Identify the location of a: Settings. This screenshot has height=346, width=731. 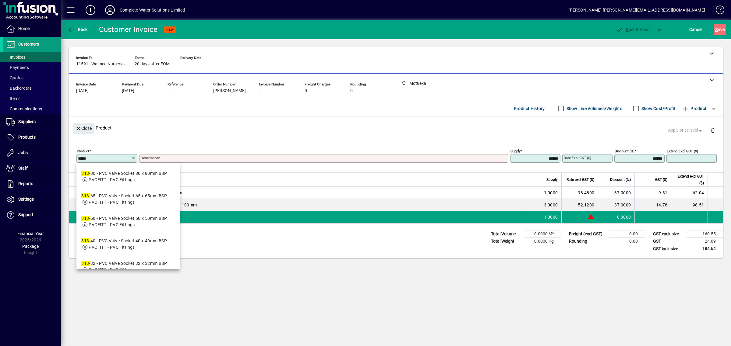
(32, 200).